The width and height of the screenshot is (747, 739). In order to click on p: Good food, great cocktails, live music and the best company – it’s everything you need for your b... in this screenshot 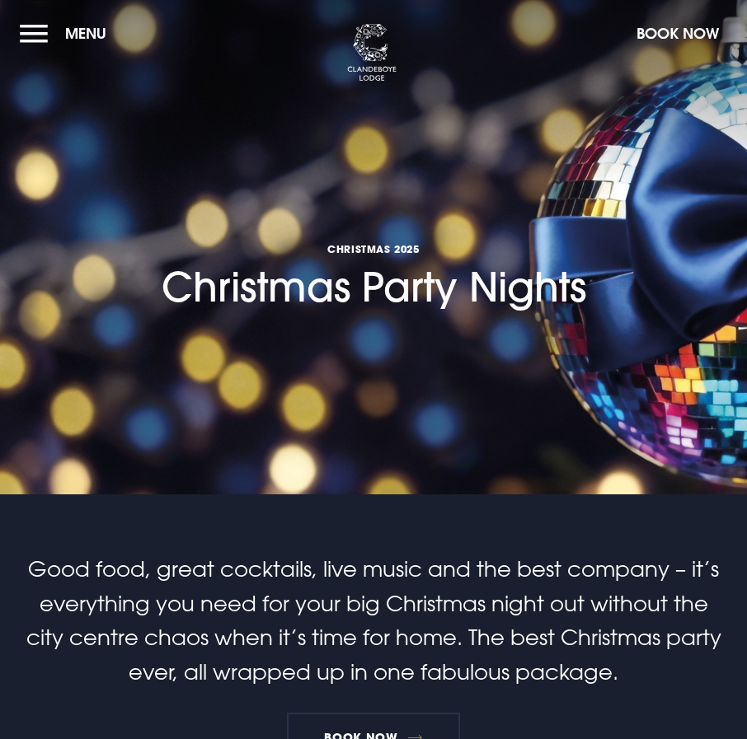, I will do `click(373, 621)`.